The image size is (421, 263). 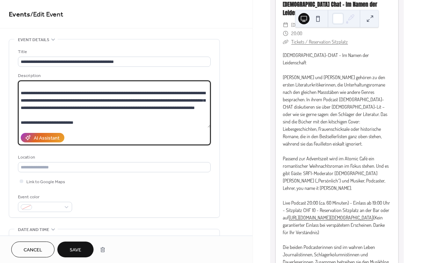 I want to click on button: Cancel, so click(x=33, y=250).